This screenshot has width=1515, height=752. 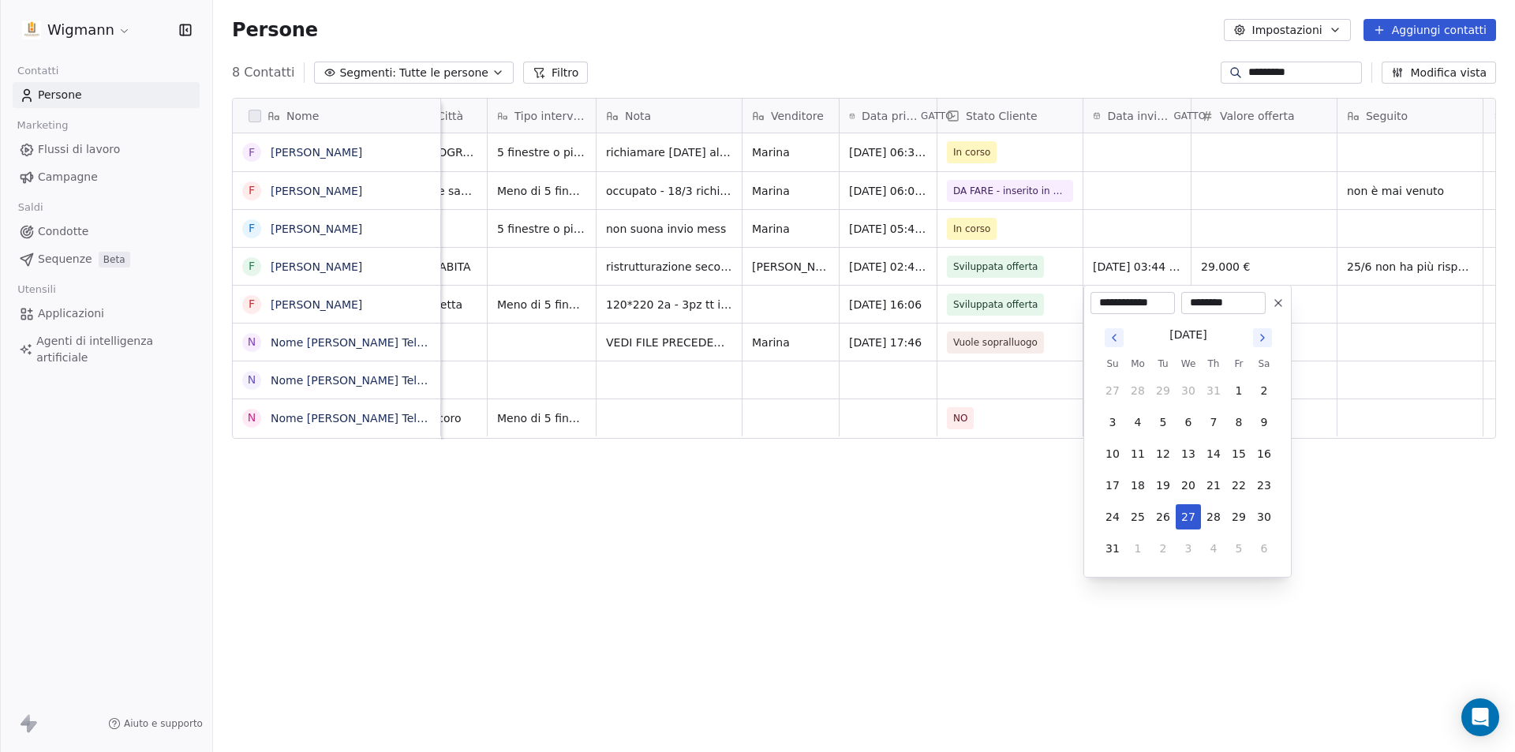 What do you see at coordinates (1114, 338) in the screenshot?
I see `button: Go to previous month` at bounding box center [1114, 338].